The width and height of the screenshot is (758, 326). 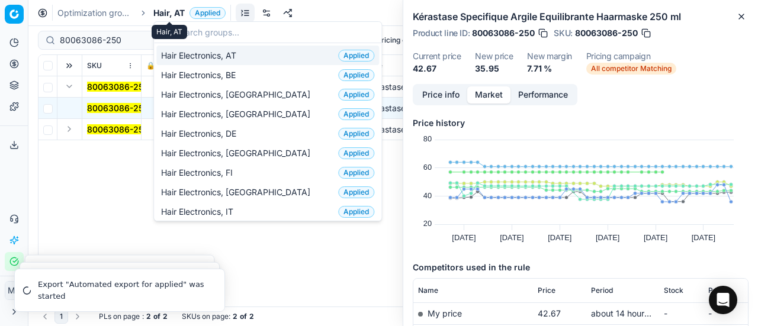 I want to click on h2: Kérastase Specifique Argile Equilibrante Haarmaske 250 ml, so click(x=581, y=17).